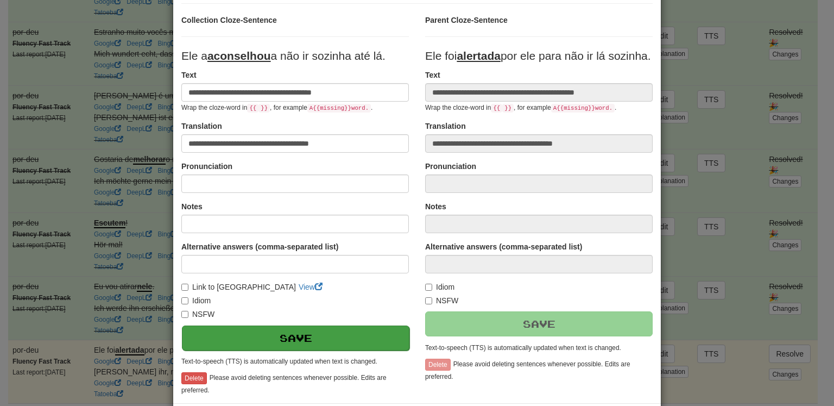 The image size is (834, 406). What do you see at coordinates (311, 287) in the screenshot?
I see `a: View` at bounding box center [311, 287].